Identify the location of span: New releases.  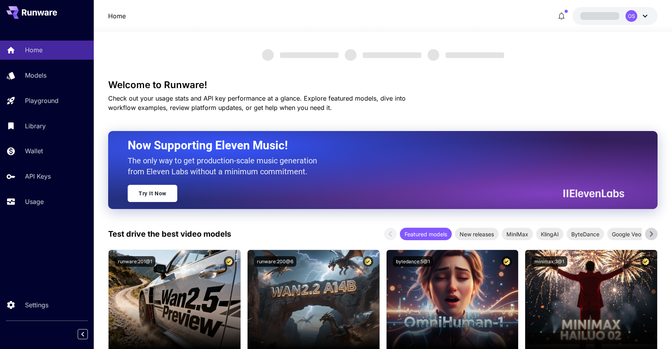
(477, 234).